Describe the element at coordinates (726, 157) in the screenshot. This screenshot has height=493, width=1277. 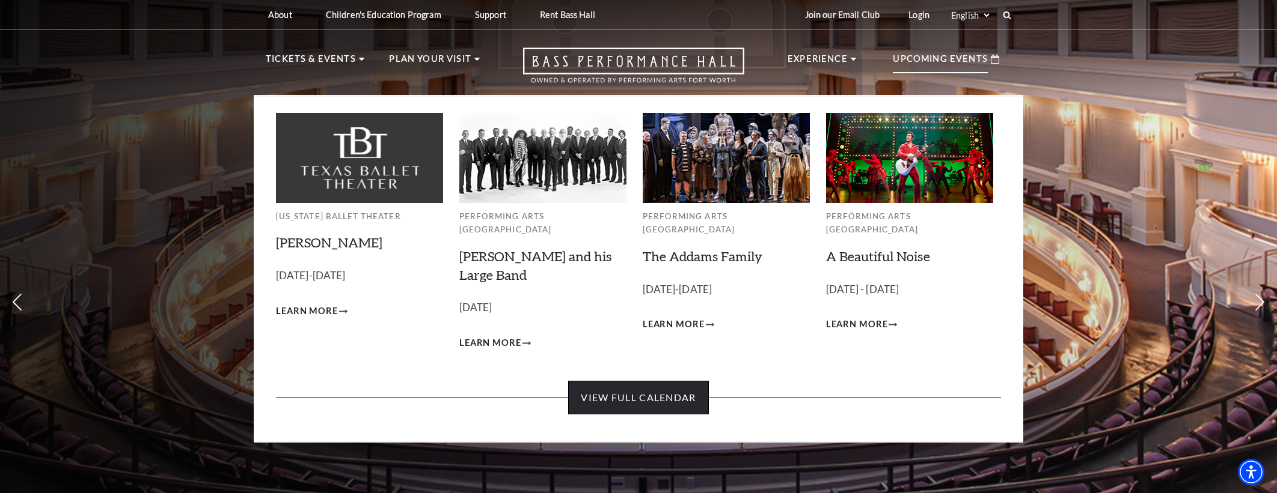
I see `img: taf-meganav-279x150.jpg` at that location.